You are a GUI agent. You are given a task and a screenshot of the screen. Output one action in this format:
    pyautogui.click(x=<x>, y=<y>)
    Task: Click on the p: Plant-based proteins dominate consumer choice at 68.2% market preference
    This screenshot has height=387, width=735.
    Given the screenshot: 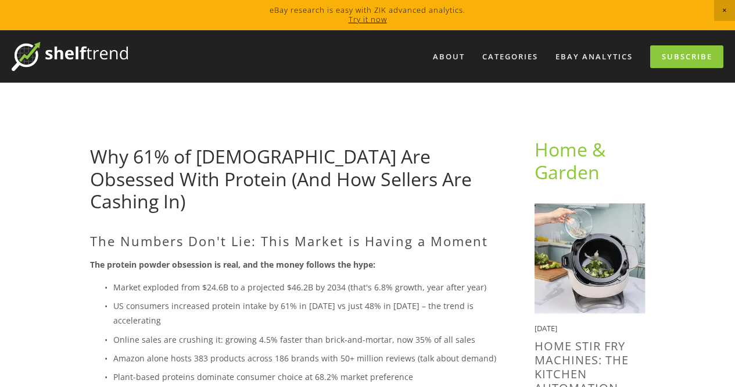 What is the action you would take?
    pyautogui.click(x=305, y=376)
    